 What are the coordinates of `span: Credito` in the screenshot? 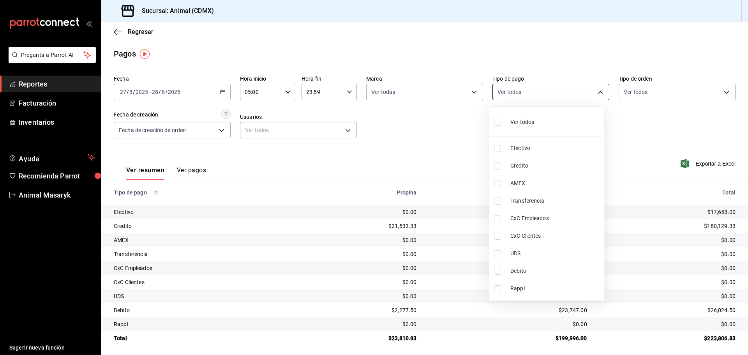 It's located at (555, 166).